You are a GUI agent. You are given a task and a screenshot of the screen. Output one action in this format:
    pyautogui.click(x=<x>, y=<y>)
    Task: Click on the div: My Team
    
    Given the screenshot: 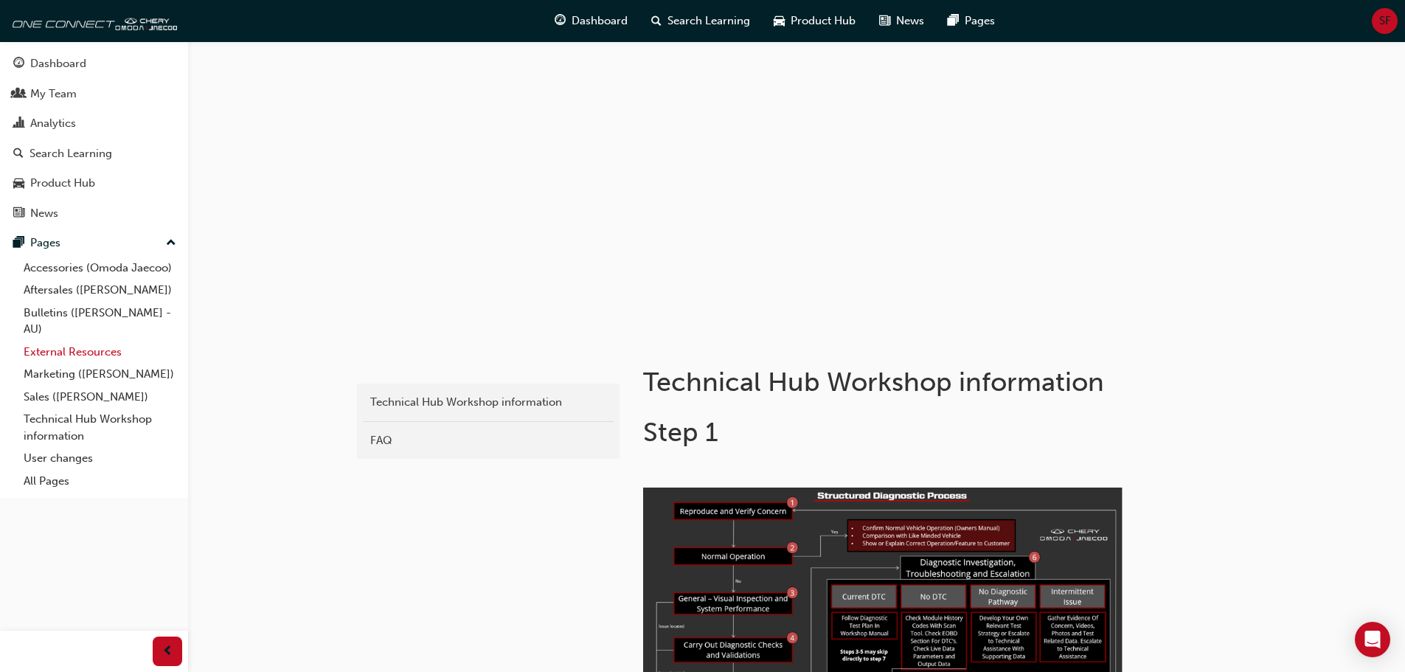 What is the action you would take?
    pyautogui.click(x=53, y=94)
    